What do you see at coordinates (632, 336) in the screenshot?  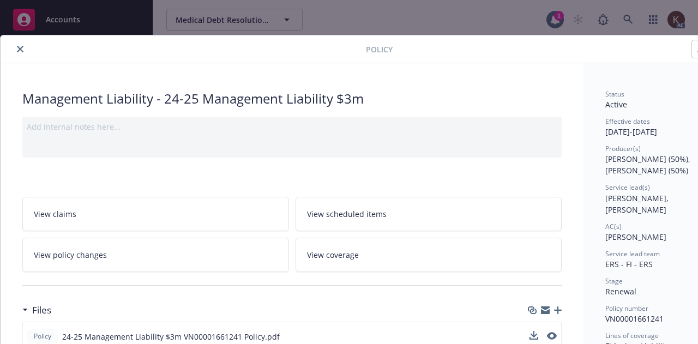 I see `span: Lines of coverage` at bounding box center [632, 336].